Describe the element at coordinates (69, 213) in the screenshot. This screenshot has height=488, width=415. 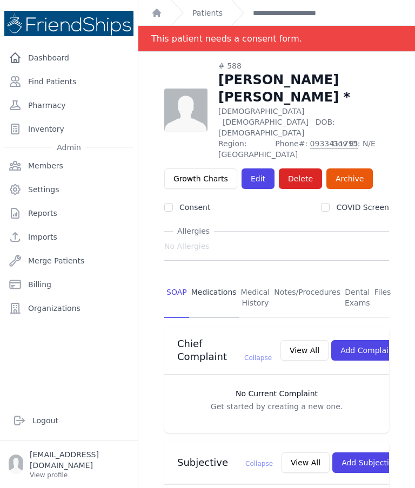
I see `a: Reports` at that location.